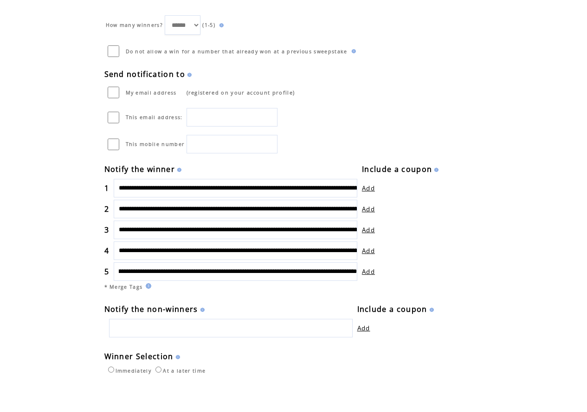 This screenshot has height=412, width=587. Describe the element at coordinates (140, 169) in the screenshot. I see `span: Notify the winner` at that location.